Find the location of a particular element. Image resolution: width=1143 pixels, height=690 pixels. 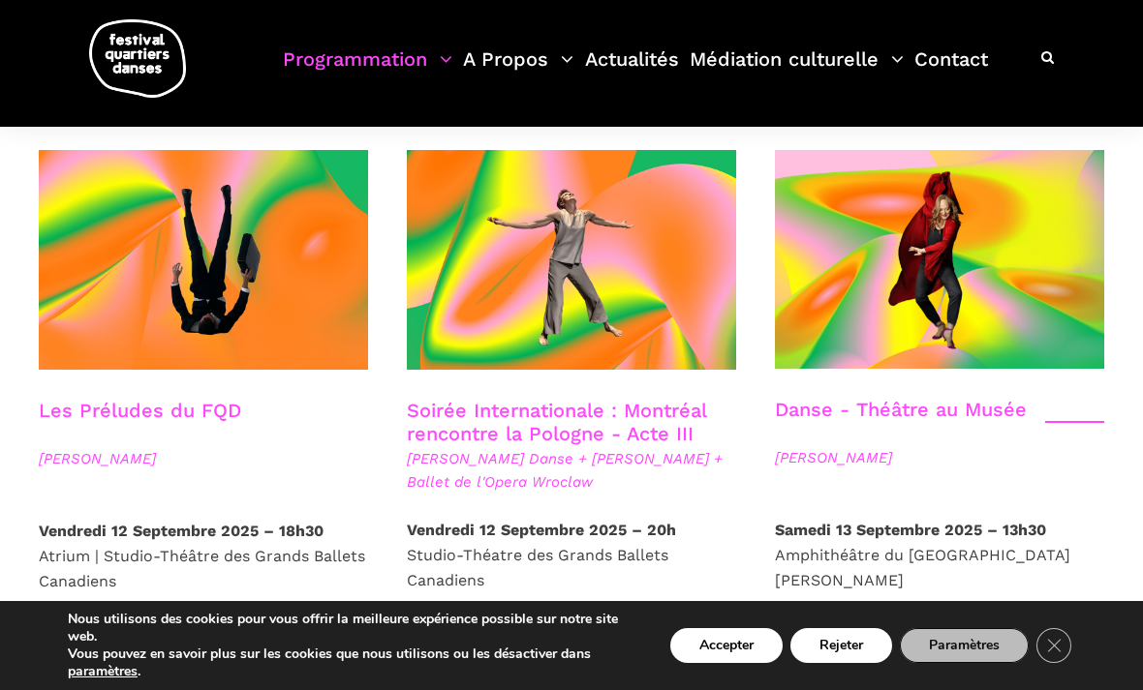

button: Paramètres is located at coordinates (964, 646).